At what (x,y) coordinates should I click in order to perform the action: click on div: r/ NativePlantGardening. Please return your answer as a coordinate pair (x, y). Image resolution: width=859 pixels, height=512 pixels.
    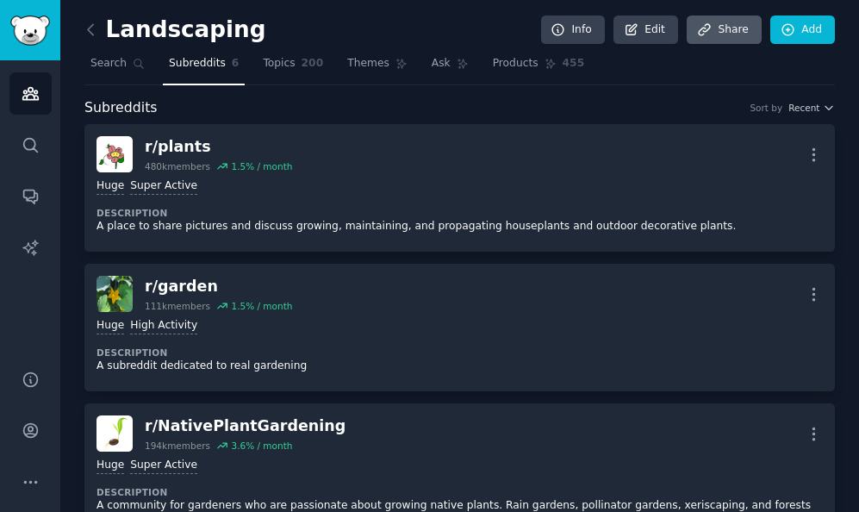
    Looking at the image, I should click on (245, 426).